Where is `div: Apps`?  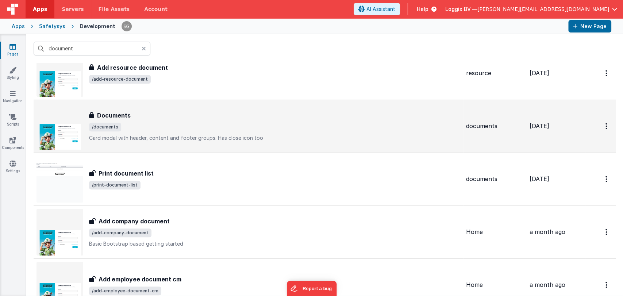 div: Apps is located at coordinates (18, 26).